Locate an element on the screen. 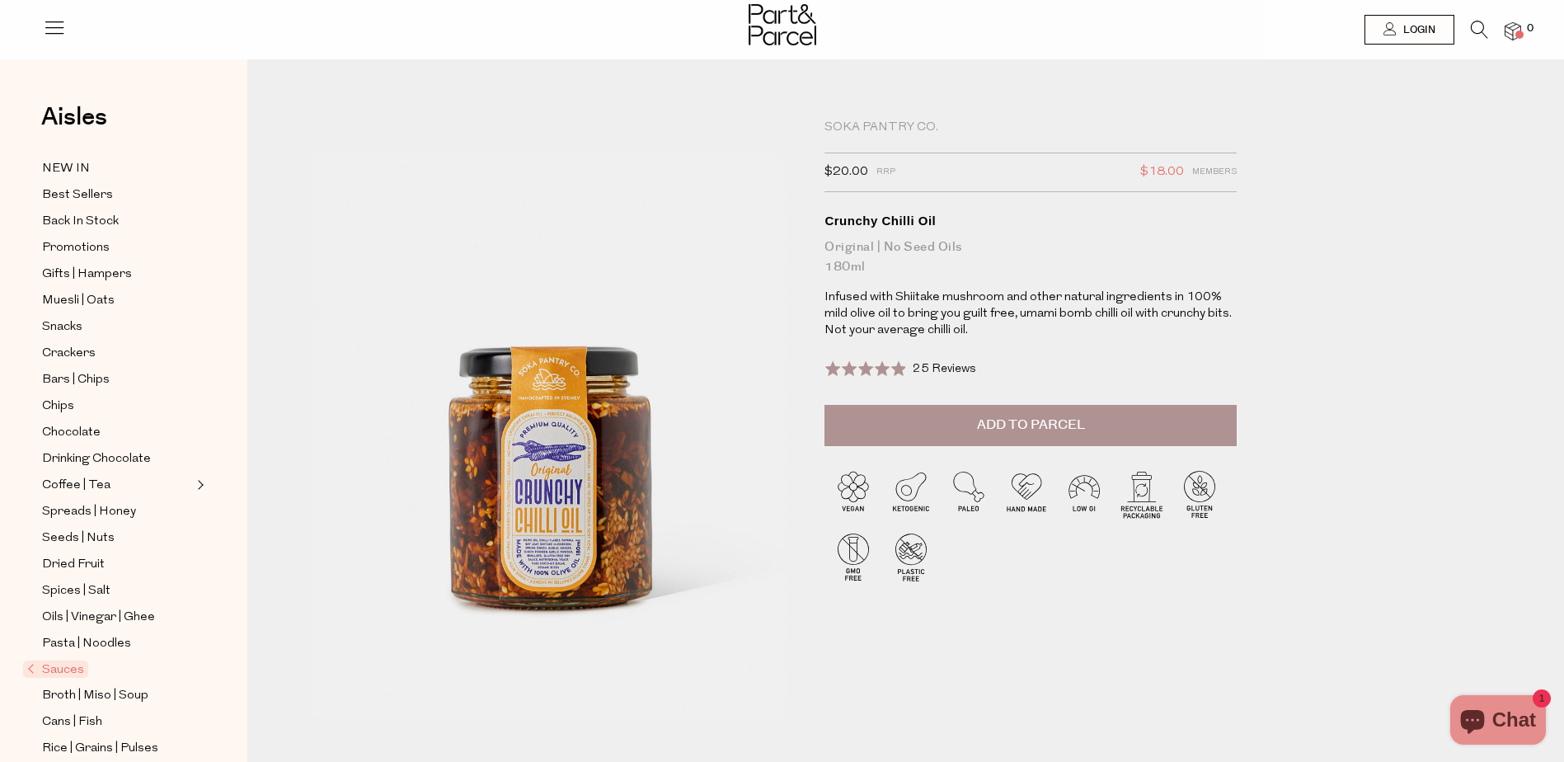 This screenshot has width=1564, height=762. span: $18.00 is located at coordinates (1162, 172).